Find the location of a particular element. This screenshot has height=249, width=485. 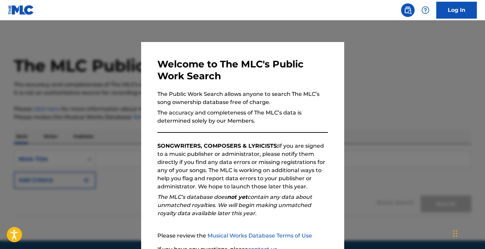

div: Chat Widget is located at coordinates (468, 233).